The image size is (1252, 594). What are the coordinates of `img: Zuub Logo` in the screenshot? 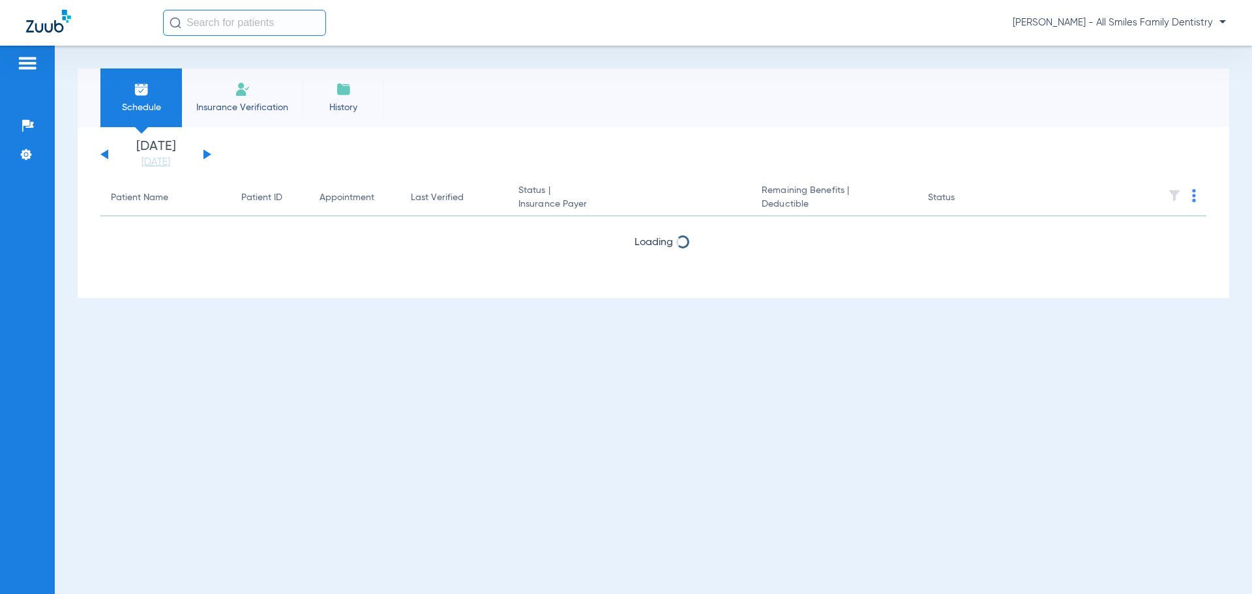 It's located at (48, 21).